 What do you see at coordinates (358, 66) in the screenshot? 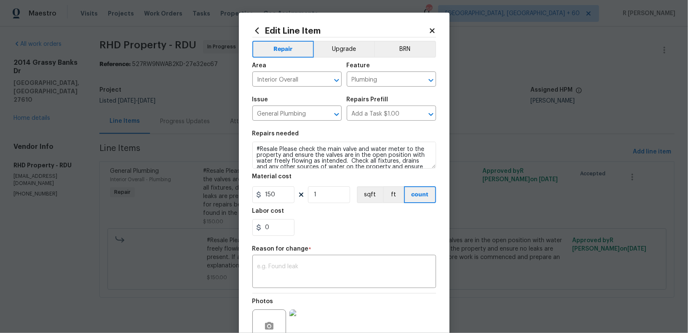
I see `h5: Feature` at bounding box center [358, 66].